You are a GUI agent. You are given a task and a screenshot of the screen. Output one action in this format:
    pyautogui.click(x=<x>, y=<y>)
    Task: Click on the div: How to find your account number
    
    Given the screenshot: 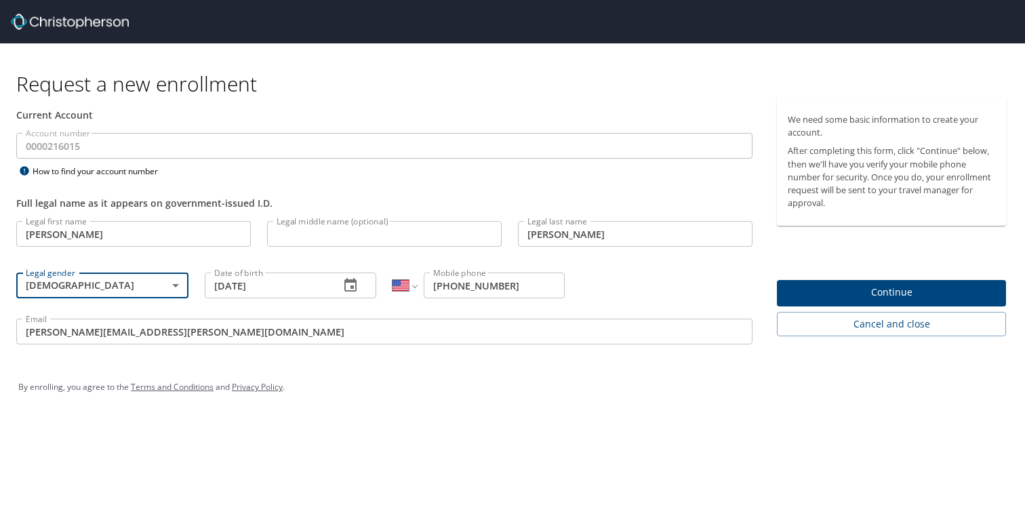 What is the action you would take?
    pyautogui.click(x=101, y=171)
    